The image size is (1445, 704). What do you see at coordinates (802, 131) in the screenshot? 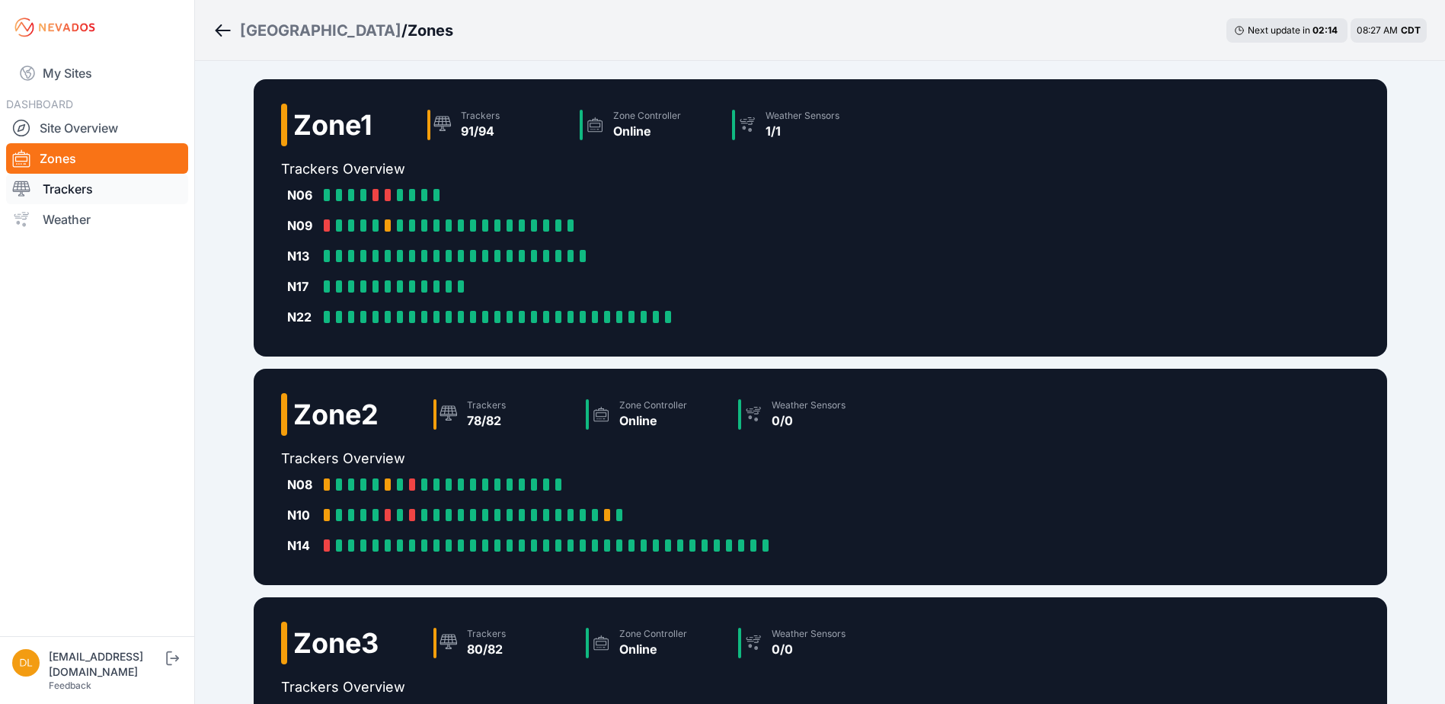
I see `div: 1/1` at bounding box center [802, 131].